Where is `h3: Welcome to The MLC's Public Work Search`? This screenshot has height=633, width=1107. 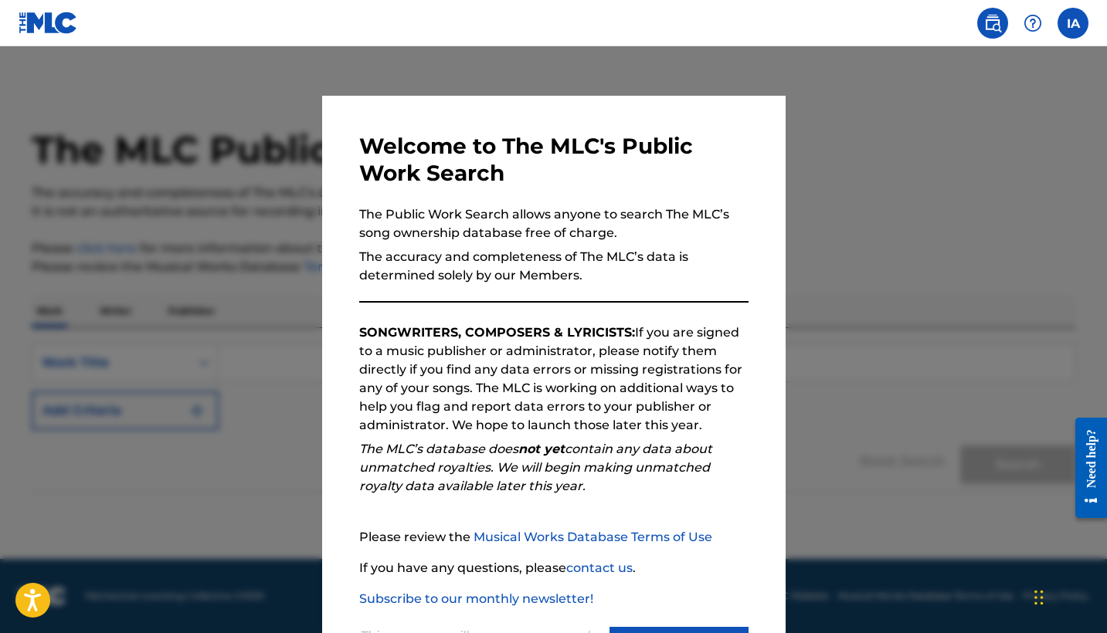
h3: Welcome to The MLC's Public Work Search is located at coordinates (554, 160).